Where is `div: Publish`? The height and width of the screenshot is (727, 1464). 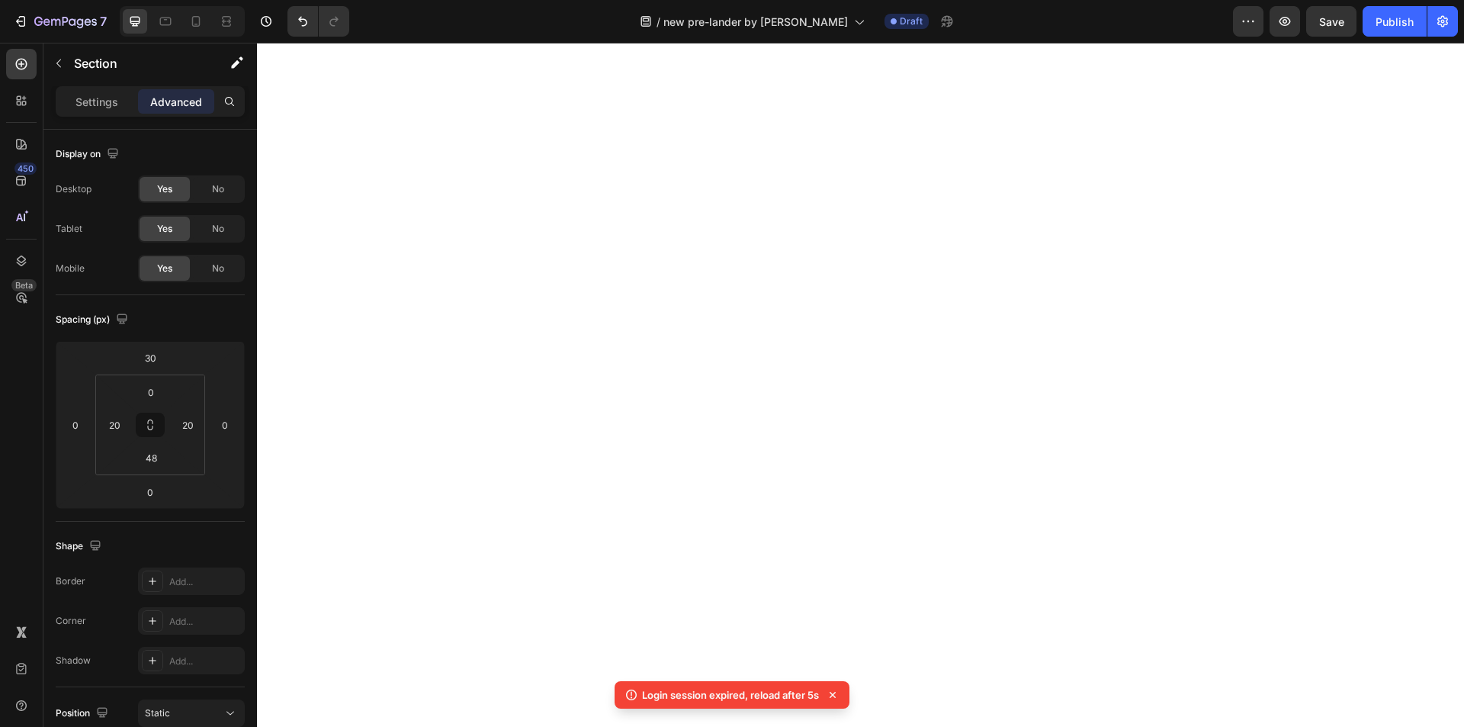 div: Publish is located at coordinates (1394, 21).